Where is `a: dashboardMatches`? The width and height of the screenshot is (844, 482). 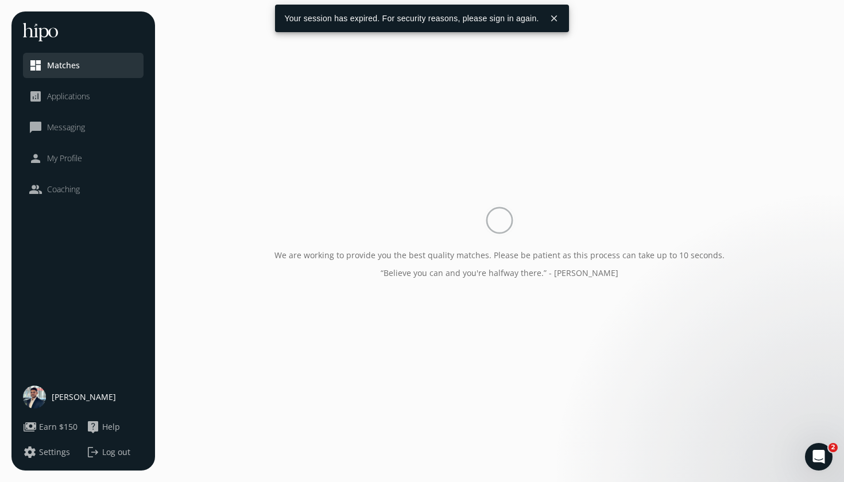 a: dashboardMatches is located at coordinates (83, 65).